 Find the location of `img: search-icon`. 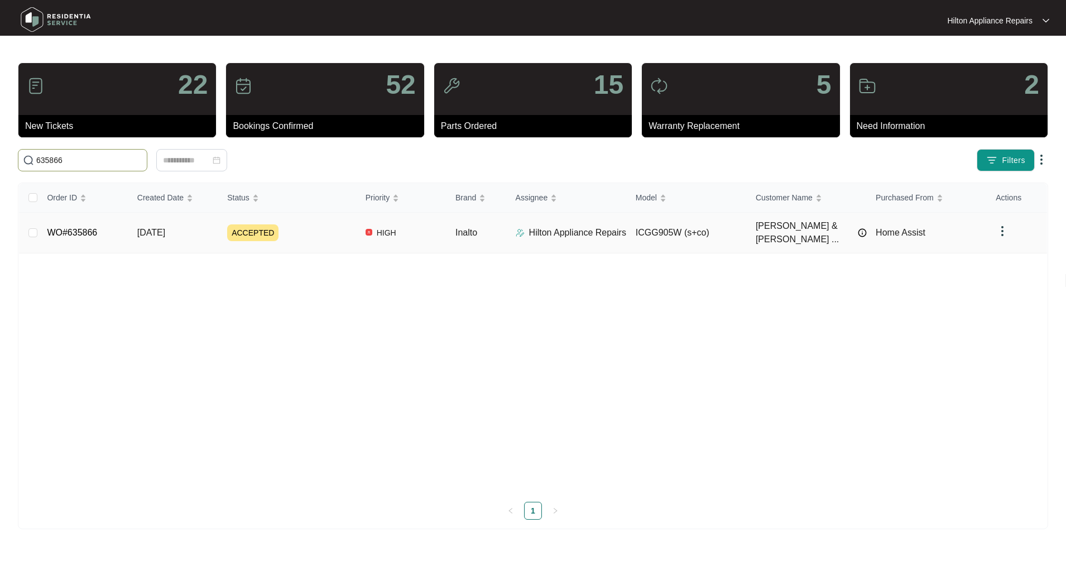

img: search-icon is located at coordinates (28, 160).